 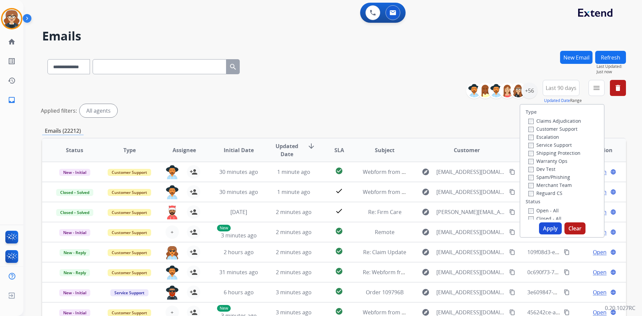 What do you see at coordinates (75, 192) in the screenshot?
I see `span: Closed – Solved` at bounding box center [75, 192].